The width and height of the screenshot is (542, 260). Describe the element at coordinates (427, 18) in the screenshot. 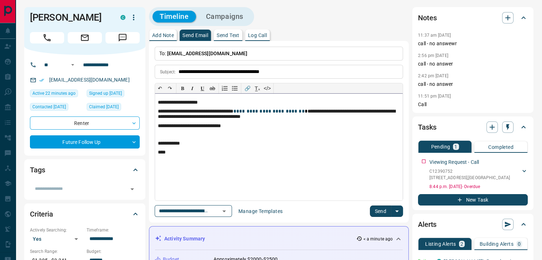

I see `h2: Notes` at that location.